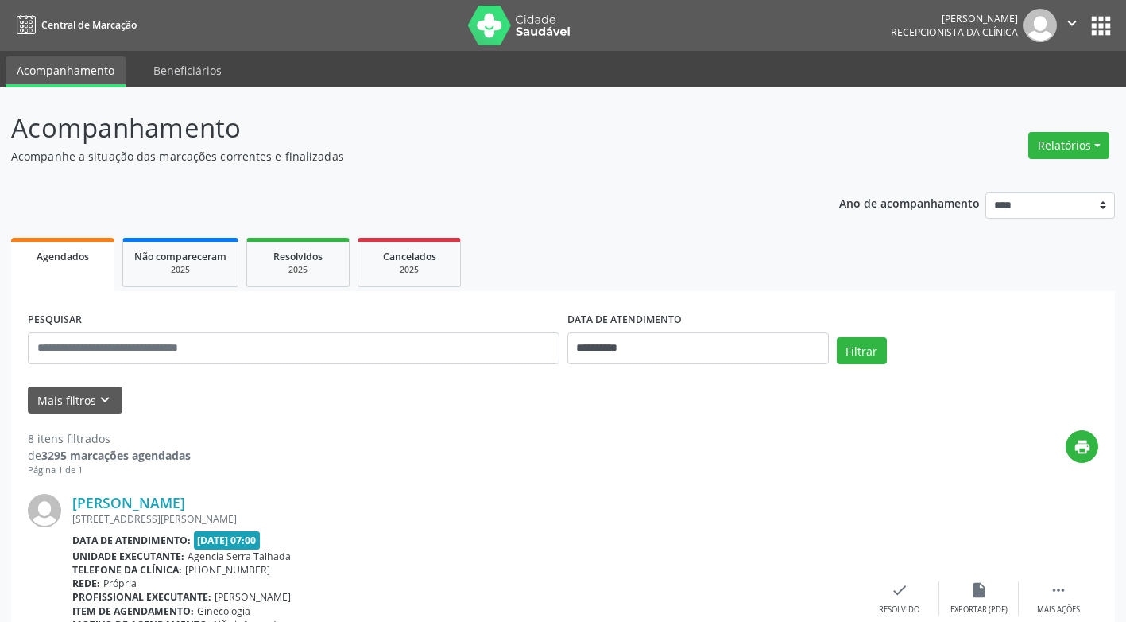 The height and width of the screenshot is (622, 1126). What do you see at coordinates (223, 610) in the screenshot?
I see `span: Ginecologia` at bounding box center [223, 610].